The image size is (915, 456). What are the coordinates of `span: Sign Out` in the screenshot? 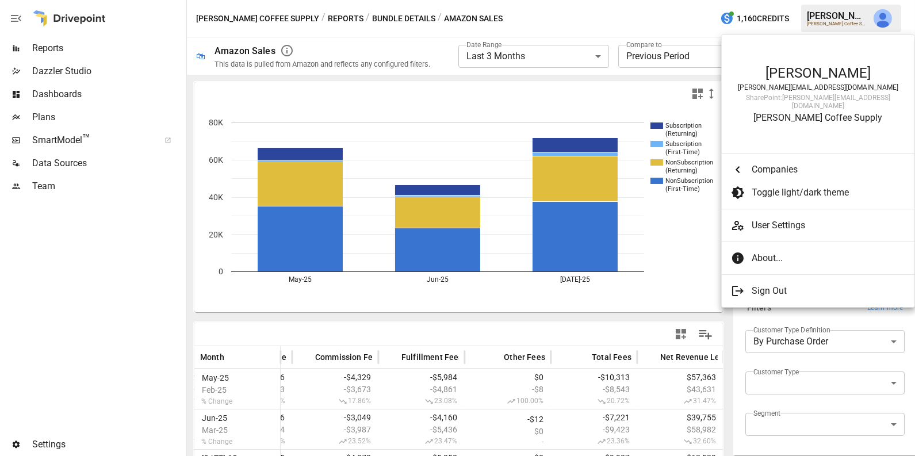 It's located at (824, 291).